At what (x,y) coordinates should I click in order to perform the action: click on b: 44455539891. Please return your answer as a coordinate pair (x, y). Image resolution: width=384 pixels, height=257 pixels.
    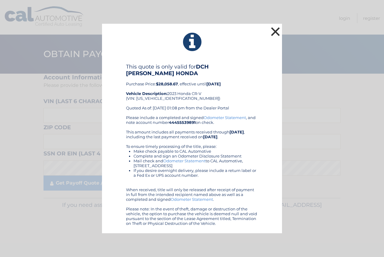
    Looking at the image, I should click on (182, 122).